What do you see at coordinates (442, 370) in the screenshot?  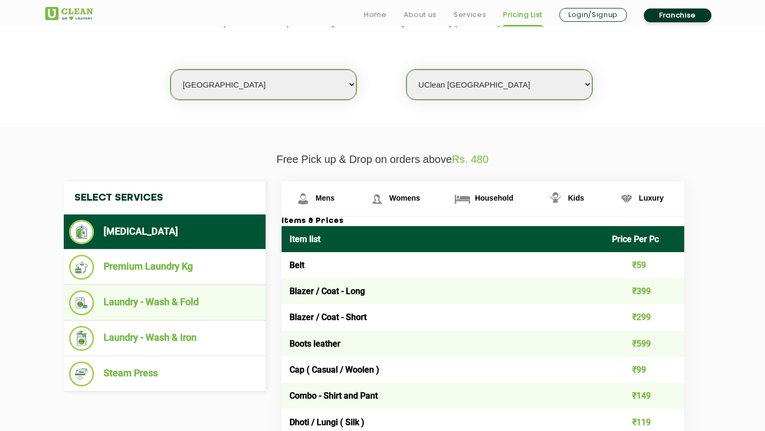 I see `td: Cap ( Casual / Woolen )` at bounding box center [442, 370].